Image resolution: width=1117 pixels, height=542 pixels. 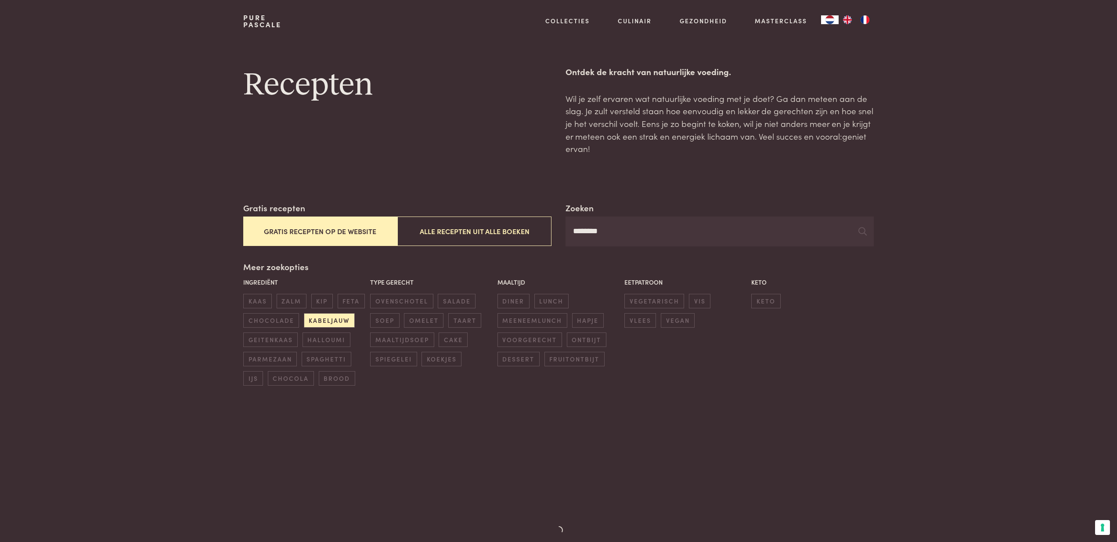 What do you see at coordinates (329, 320) in the screenshot?
I see `span: kabeljauw` at bounding box center [329, 320].